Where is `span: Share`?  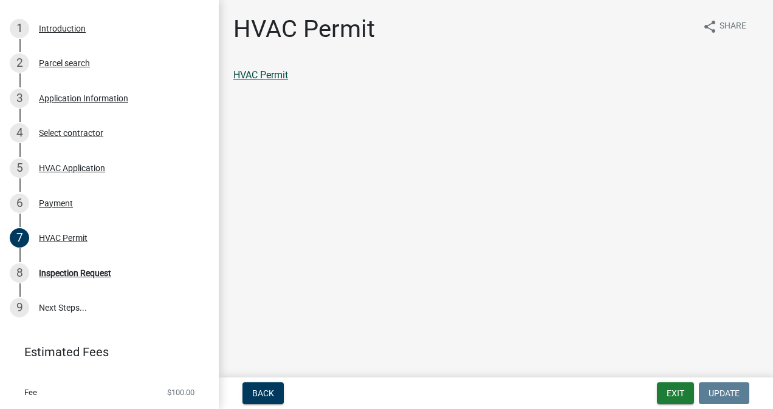 span: Share is located at coordinates (733, 27).